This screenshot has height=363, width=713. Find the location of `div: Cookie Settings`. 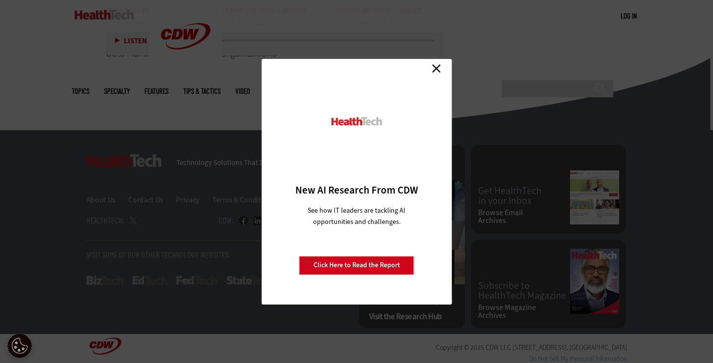

div: Cookie Settings is located at coordinates (20, 346).